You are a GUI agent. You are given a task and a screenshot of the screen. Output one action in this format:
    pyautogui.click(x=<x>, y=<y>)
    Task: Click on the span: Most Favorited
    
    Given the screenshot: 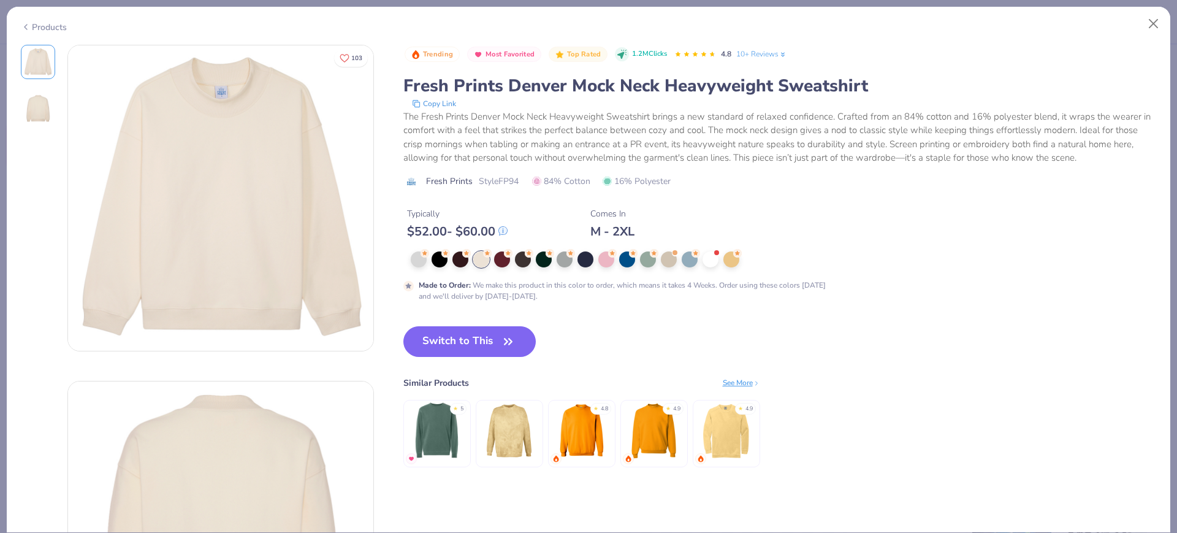 What is the action you would take?
    pyautogui.click(x=510, y=54)
    